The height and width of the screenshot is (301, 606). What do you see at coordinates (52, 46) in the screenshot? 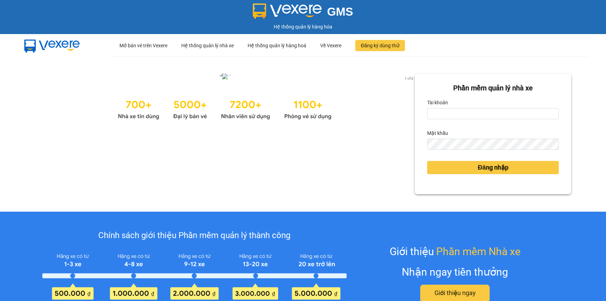
I see `img: mbUUG5Q.png` at bounding box center [52, 46].